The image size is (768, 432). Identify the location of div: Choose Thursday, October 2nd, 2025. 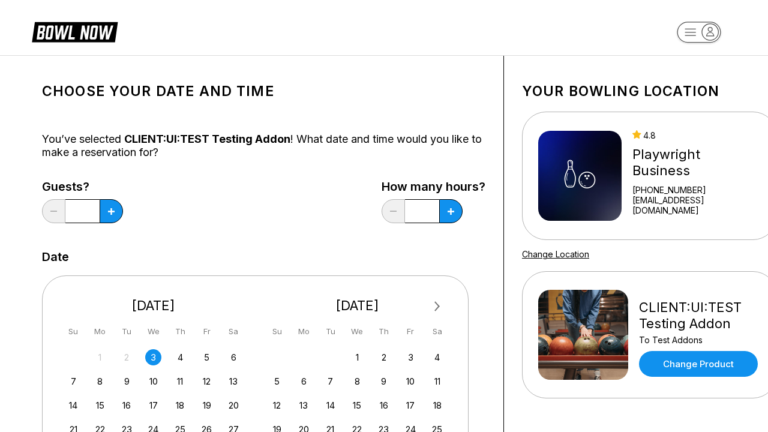
(383, 357).